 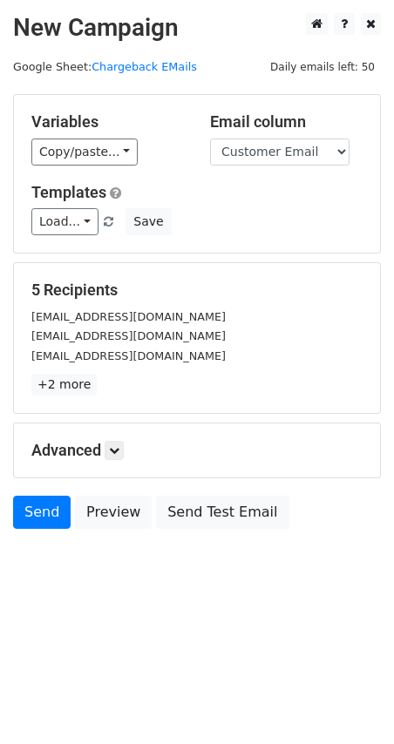 I want to click on a: Templates, so click(x=69, y=192).